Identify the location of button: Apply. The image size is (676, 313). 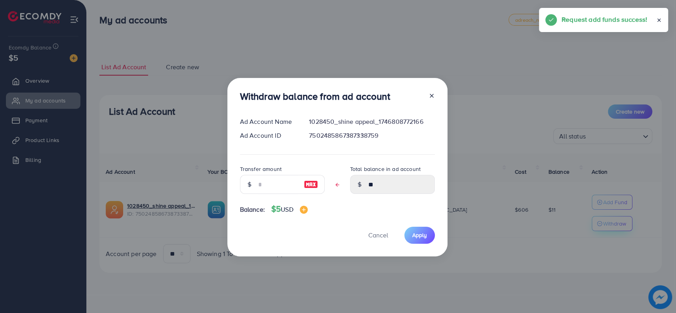
(419, 235).